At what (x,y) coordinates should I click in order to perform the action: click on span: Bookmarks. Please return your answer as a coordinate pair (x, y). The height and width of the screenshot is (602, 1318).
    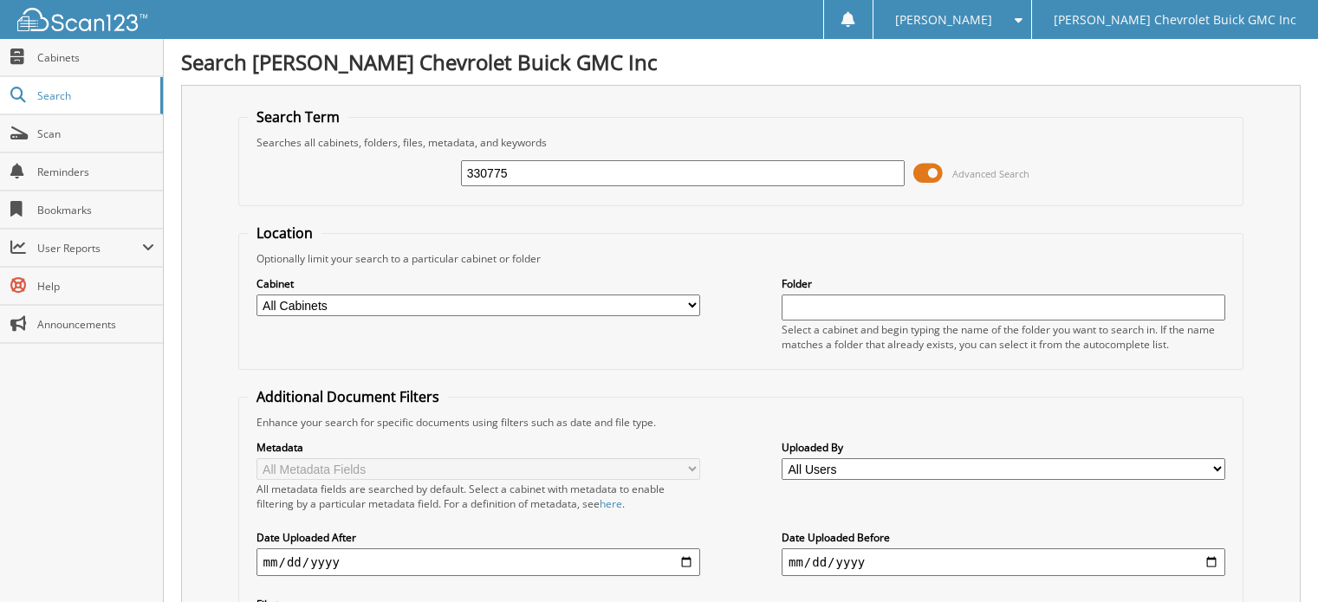
    Looking at the image, I should click on (95, 210).